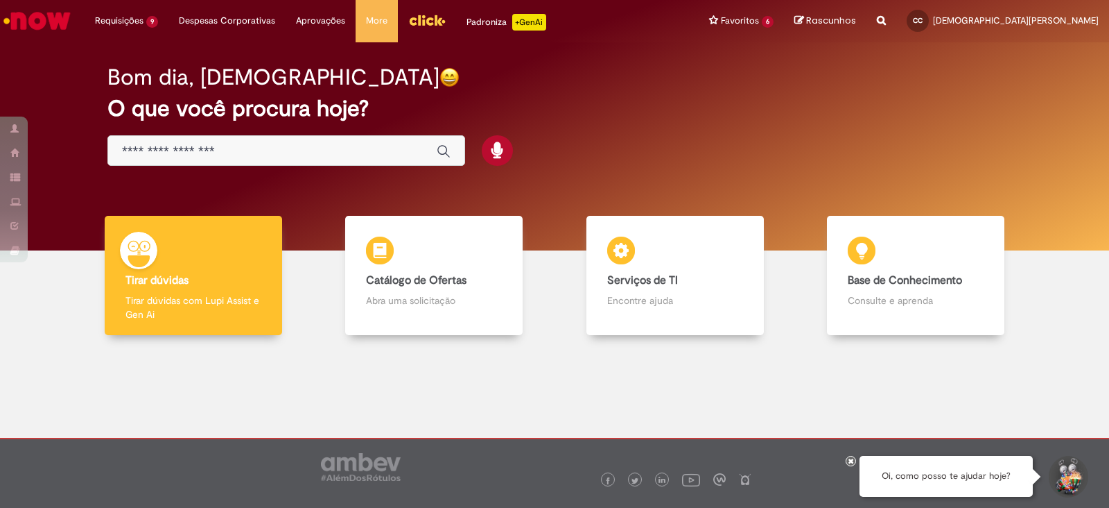  Describe the element at coordinates (320, 21) in the screenshot. I see `span: Aprovações` at that location.